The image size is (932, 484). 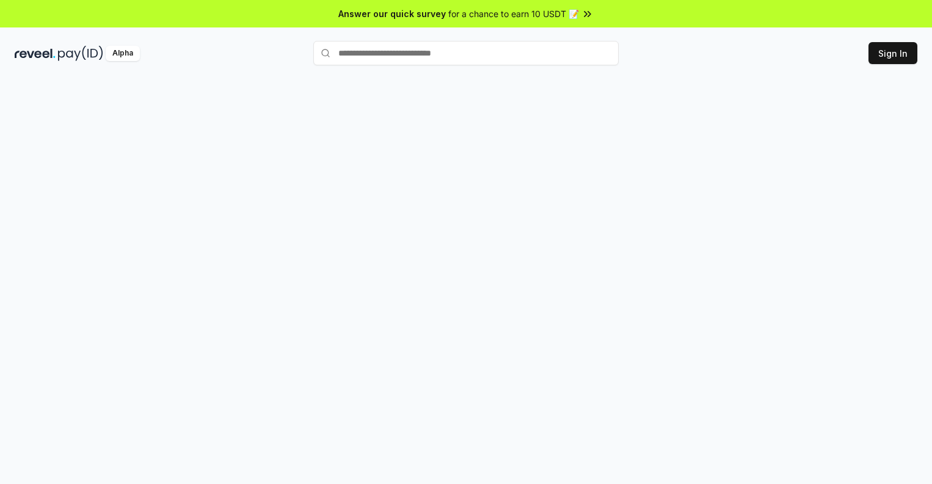 I want to click on div: Alpha, so click(x=123, y=53).